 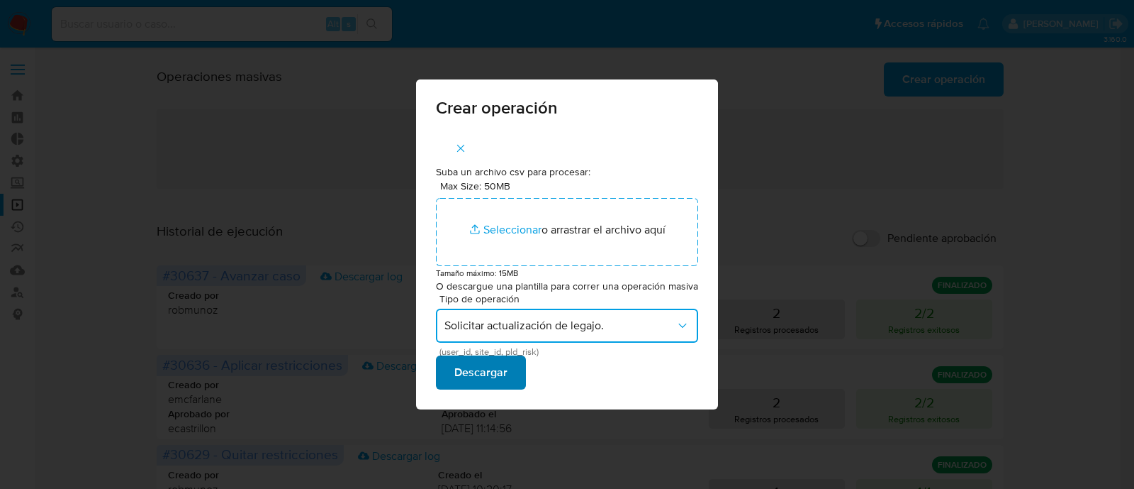 What do you see at coordinates (560, 325) in the screenshot?
I see `span: Solicitar actualización de legajo.` at bounding box center [560, 325].